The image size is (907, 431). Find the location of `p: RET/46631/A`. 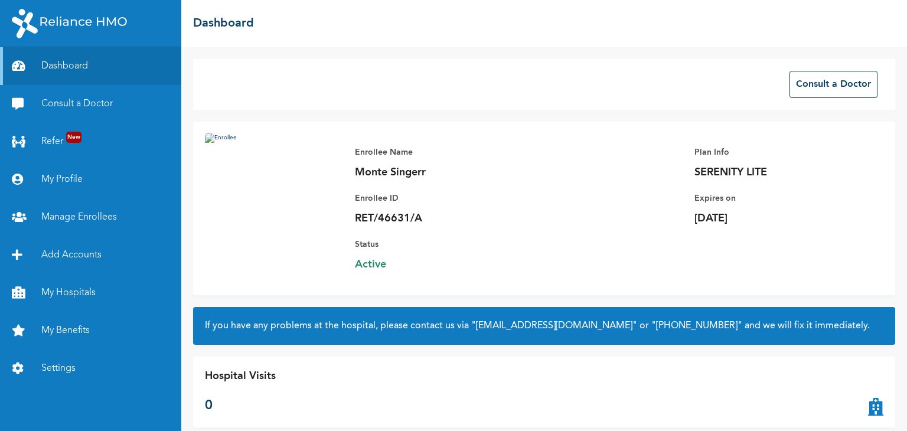

p: RET/46631/A is located at coordinates (438, 219).